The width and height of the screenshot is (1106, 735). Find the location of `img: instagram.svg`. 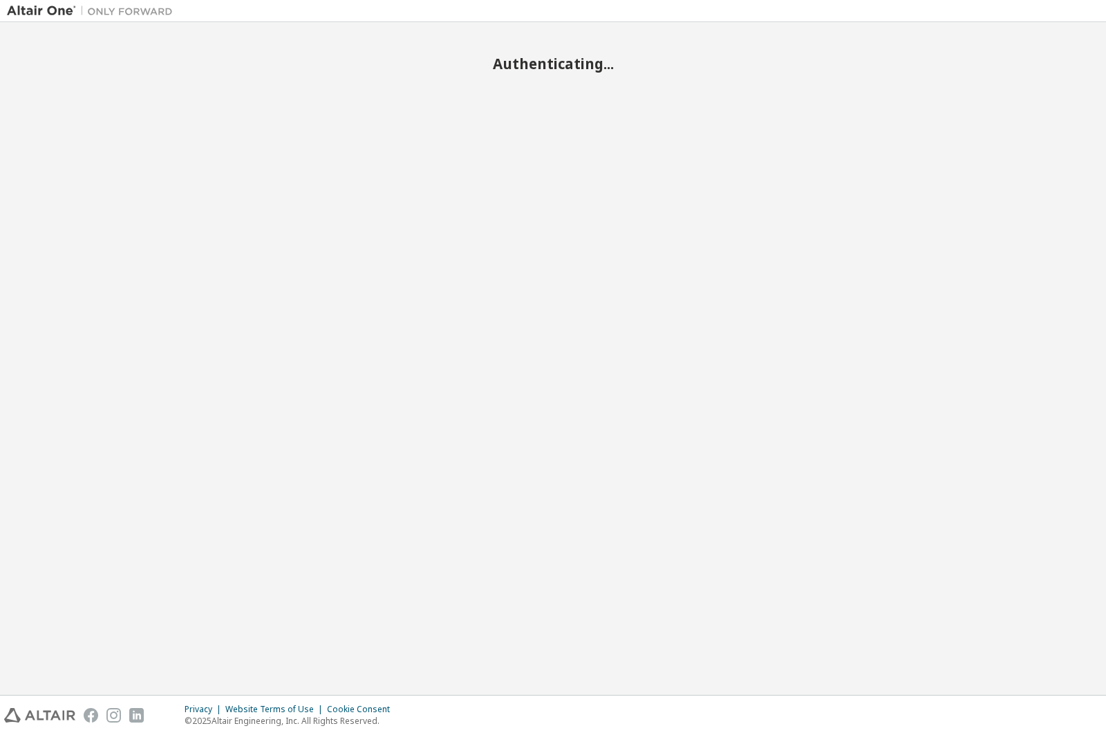

img: instagram.svg is located at coordinates (113, 715).